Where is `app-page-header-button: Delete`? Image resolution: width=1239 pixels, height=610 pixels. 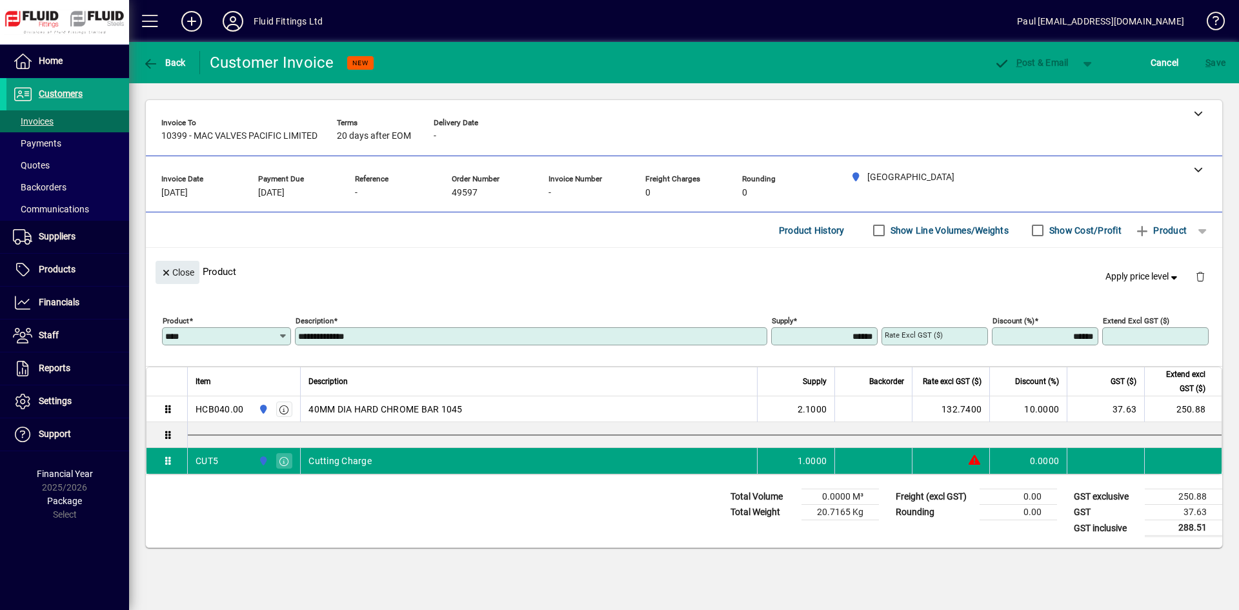
app-page-header-button: Delete is located at coordinates (1200, 276).